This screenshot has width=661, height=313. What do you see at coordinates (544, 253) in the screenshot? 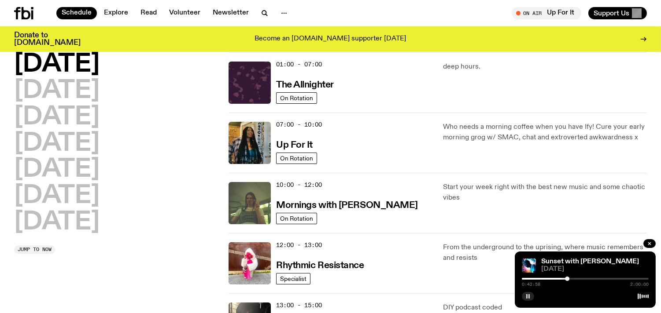
I see `p: From the underground to the uprising, where music remembers and resists` at bounding box center [544, 253].